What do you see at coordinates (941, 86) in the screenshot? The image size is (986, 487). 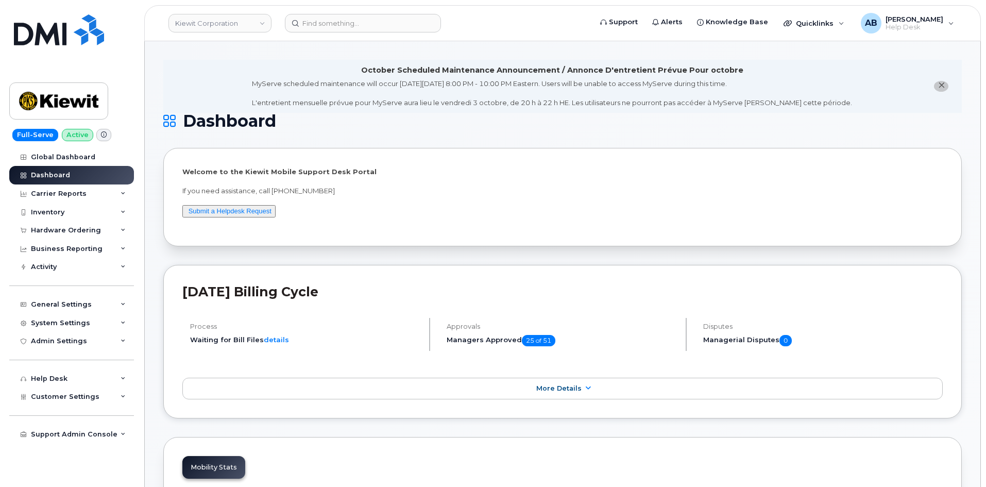 I see `button: close notification` at bounding box center [941, 86].